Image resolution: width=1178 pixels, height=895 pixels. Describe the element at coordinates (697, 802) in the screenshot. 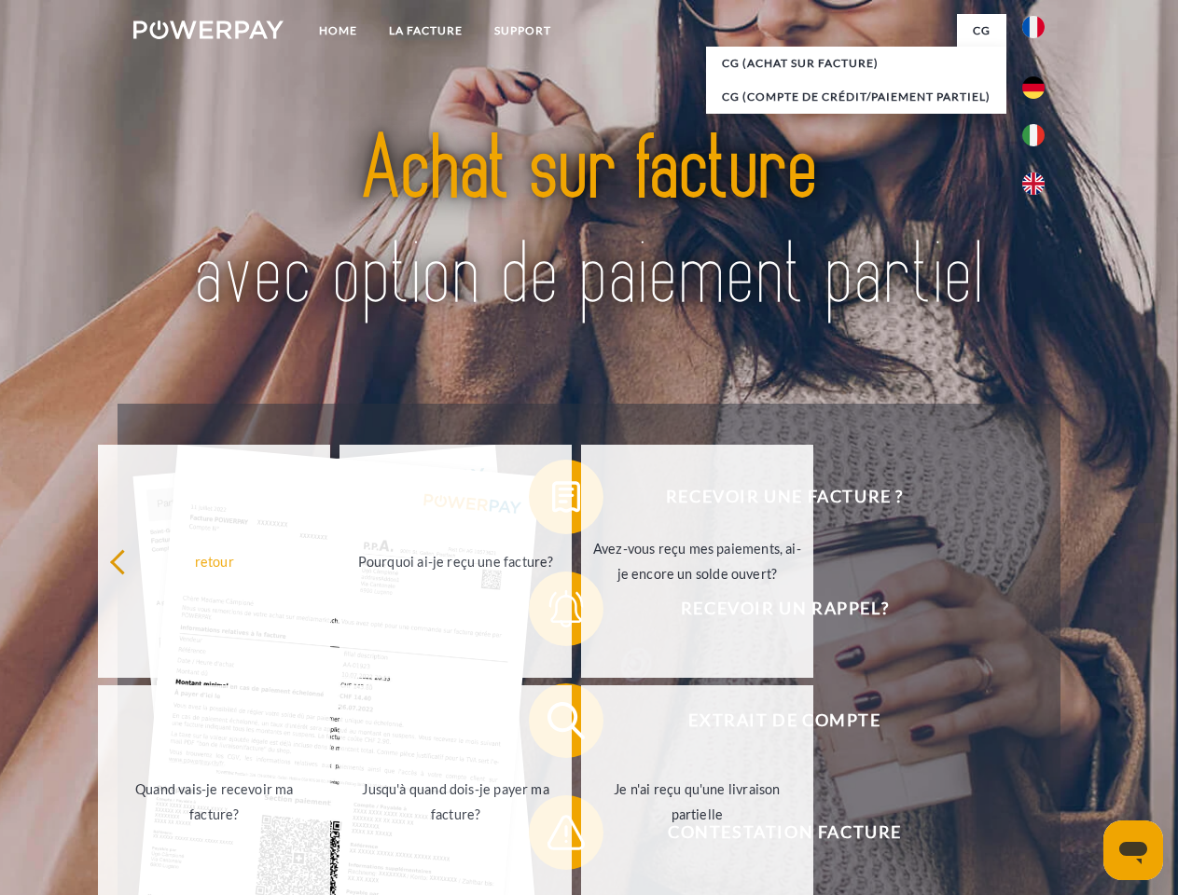

I see `div: Je n'ai reçu qu'une livraison partielle` at that location.